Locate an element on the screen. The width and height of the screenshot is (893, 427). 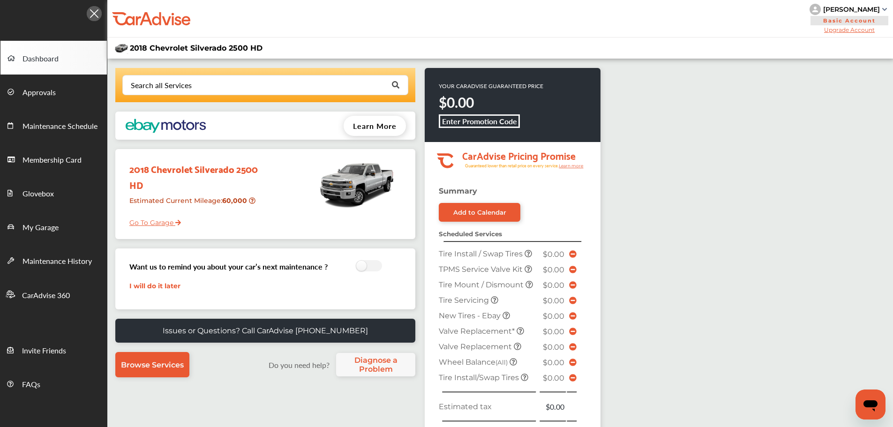
strong: Summary is located at coordinates (458, 191).